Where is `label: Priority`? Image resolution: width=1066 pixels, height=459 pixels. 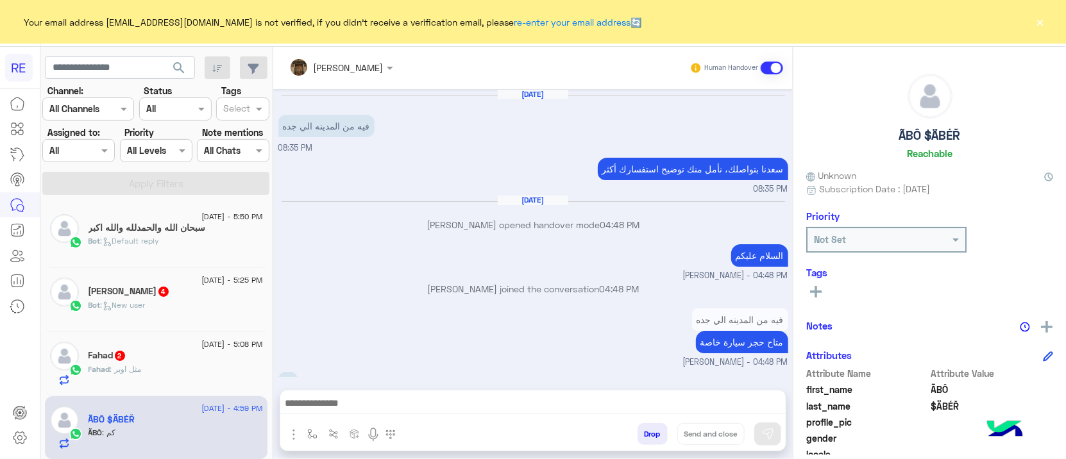
label: Priority is located at coordinates (139, 132).